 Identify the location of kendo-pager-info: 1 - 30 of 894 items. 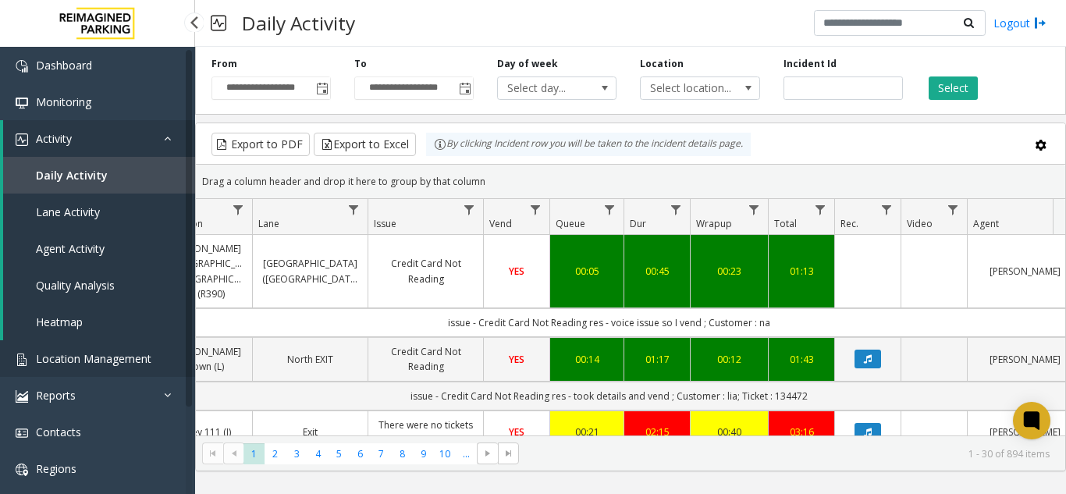
(789, 453).